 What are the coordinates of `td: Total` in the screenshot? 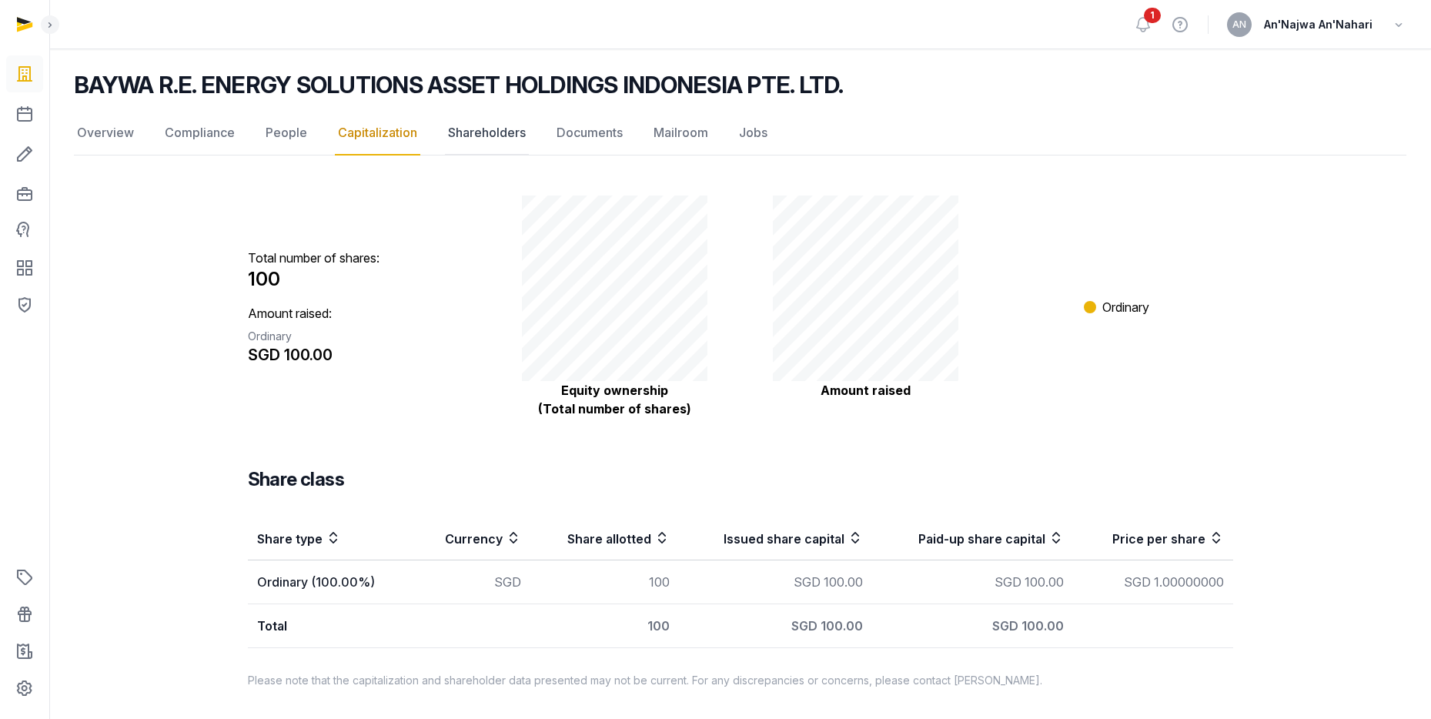 It's located at (390, 626).